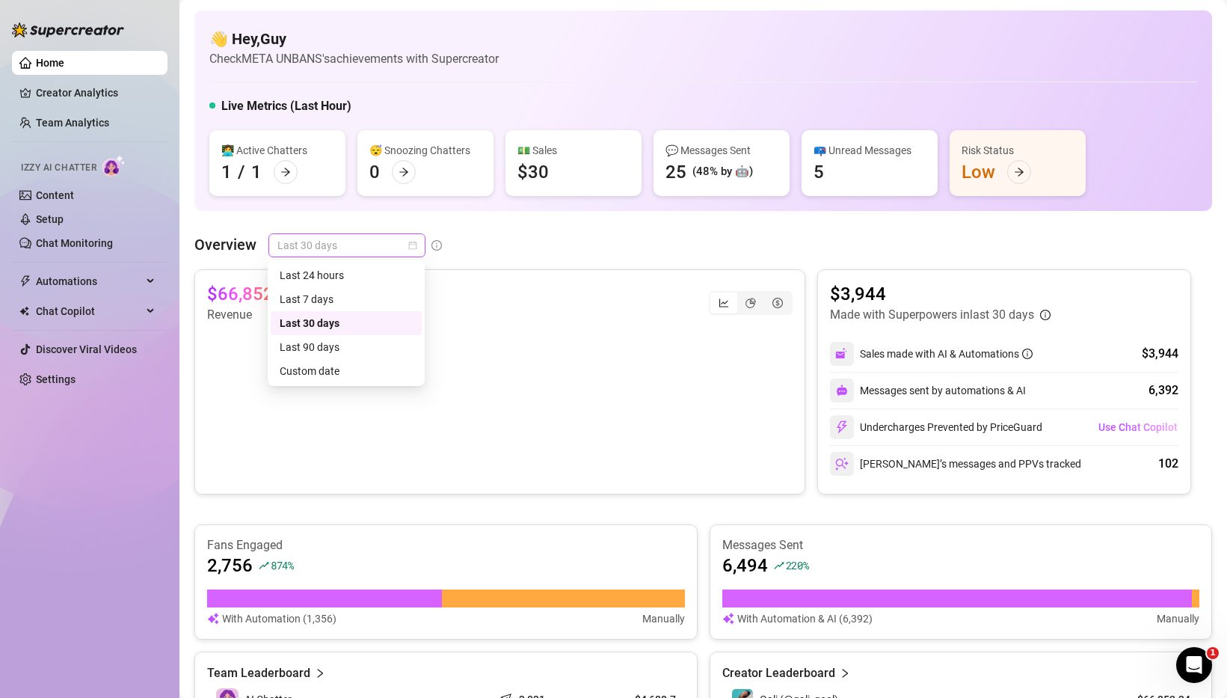  What do you see at coordinates (932, 315) in the screenshot?
I see `article: Made with Superpowers in last 30 days` at bounding box center [932, 315].